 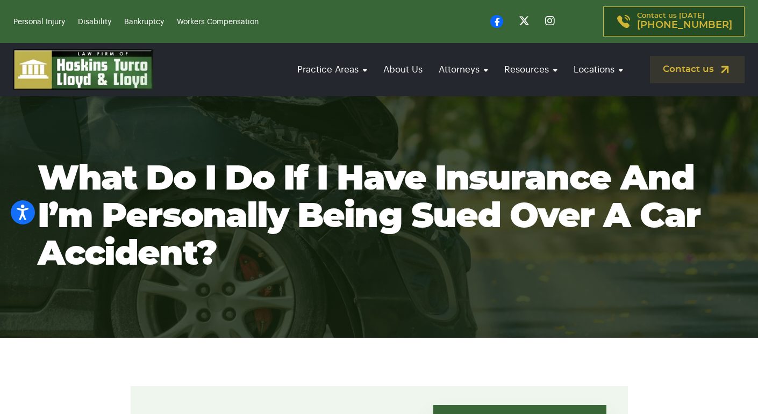 I want to click on a: Locations, so click(x=598, y=69).